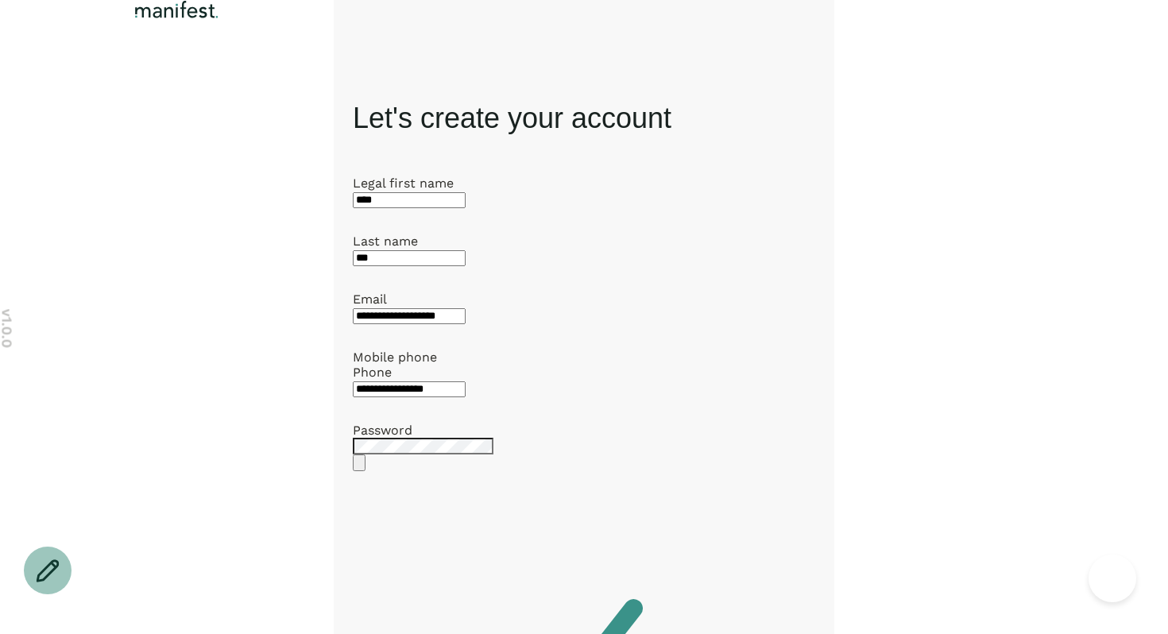  I want to click on label: Mobile phone, so click(395, 357).